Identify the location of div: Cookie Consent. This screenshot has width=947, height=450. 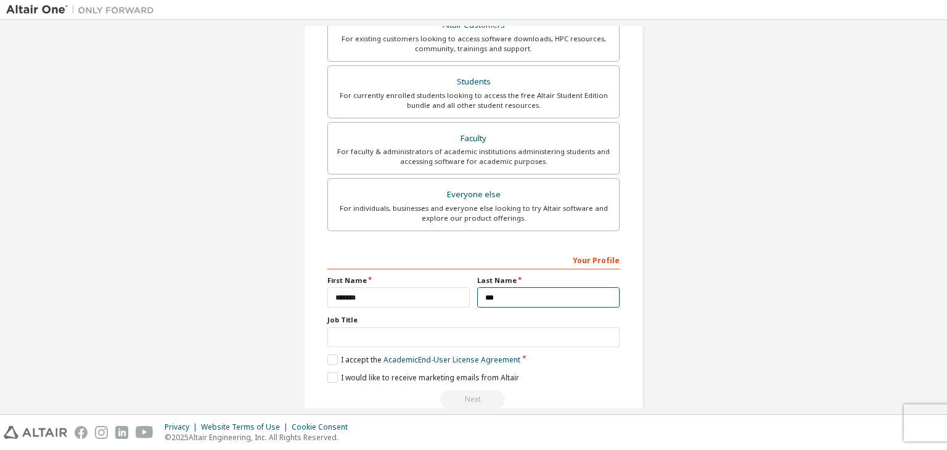
(323, 427).